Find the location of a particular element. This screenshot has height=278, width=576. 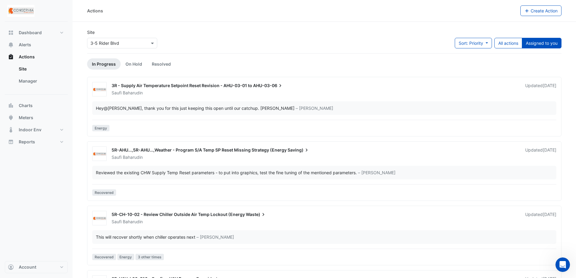

app-icon: Alerts is located at coordinates (11, 45).